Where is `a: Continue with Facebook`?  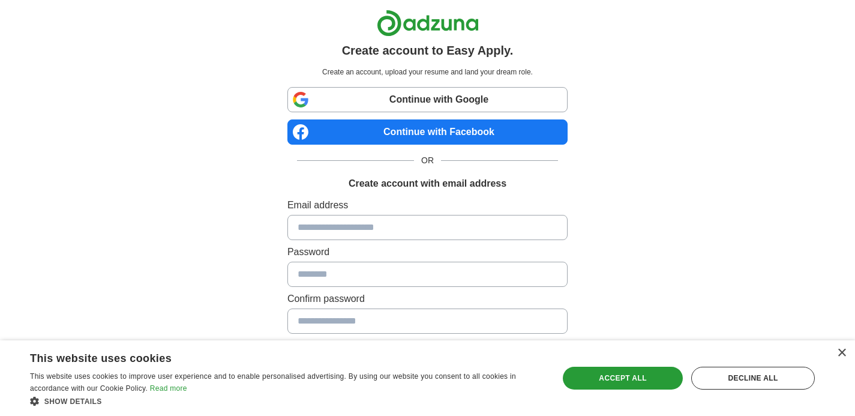
a: Continue with Facebook is located at coordinates (427, 132).